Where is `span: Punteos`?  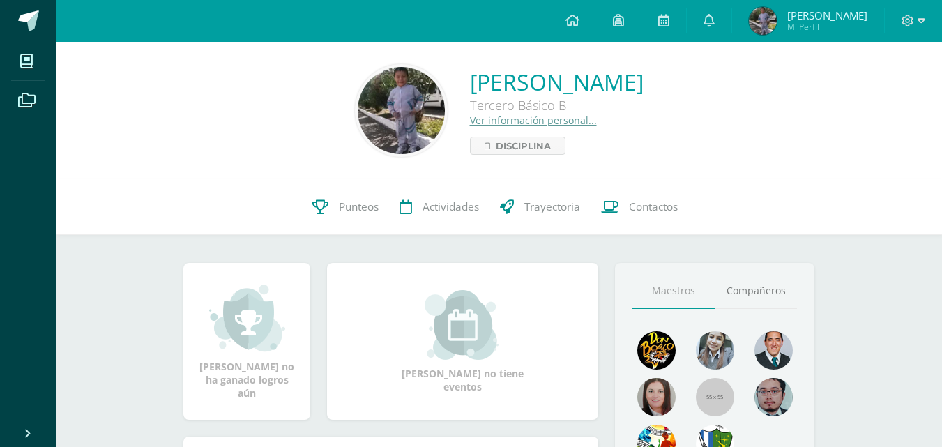
span: Punteos is located at coordinates (358, 206).